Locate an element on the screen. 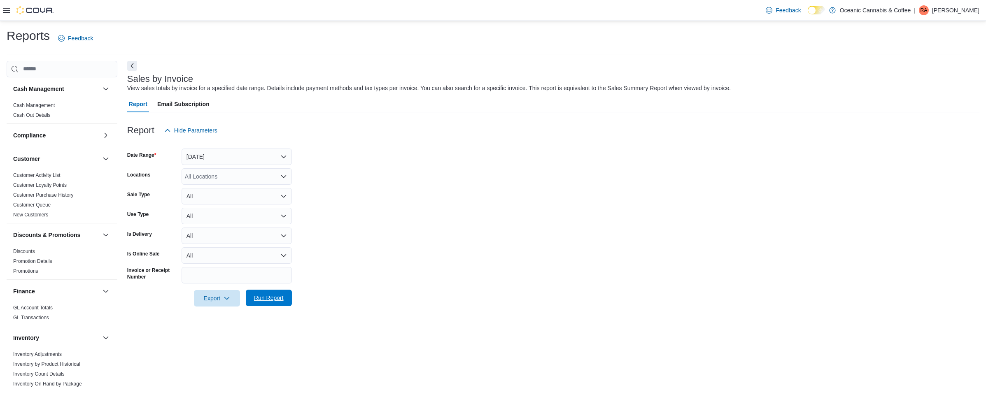 The height and width of the screenshot is (418, 986). img: Cova is located at coordinates (35, 10).